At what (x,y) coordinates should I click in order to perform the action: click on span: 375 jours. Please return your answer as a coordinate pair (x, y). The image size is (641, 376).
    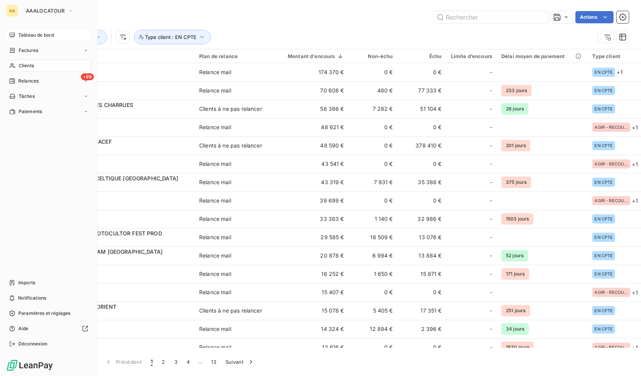
    Looking at the image, I should click on (516, 182).